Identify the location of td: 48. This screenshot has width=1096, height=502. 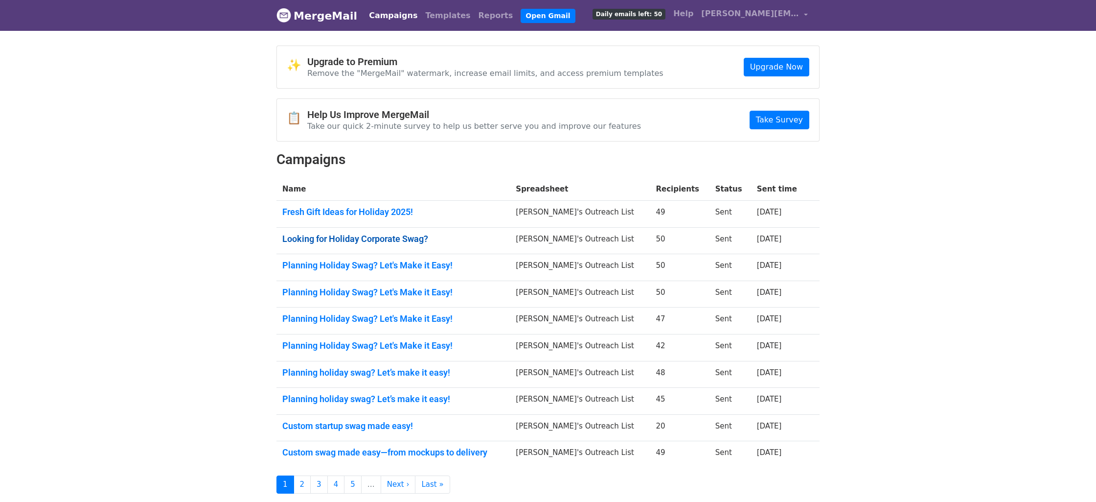
(679, 374).